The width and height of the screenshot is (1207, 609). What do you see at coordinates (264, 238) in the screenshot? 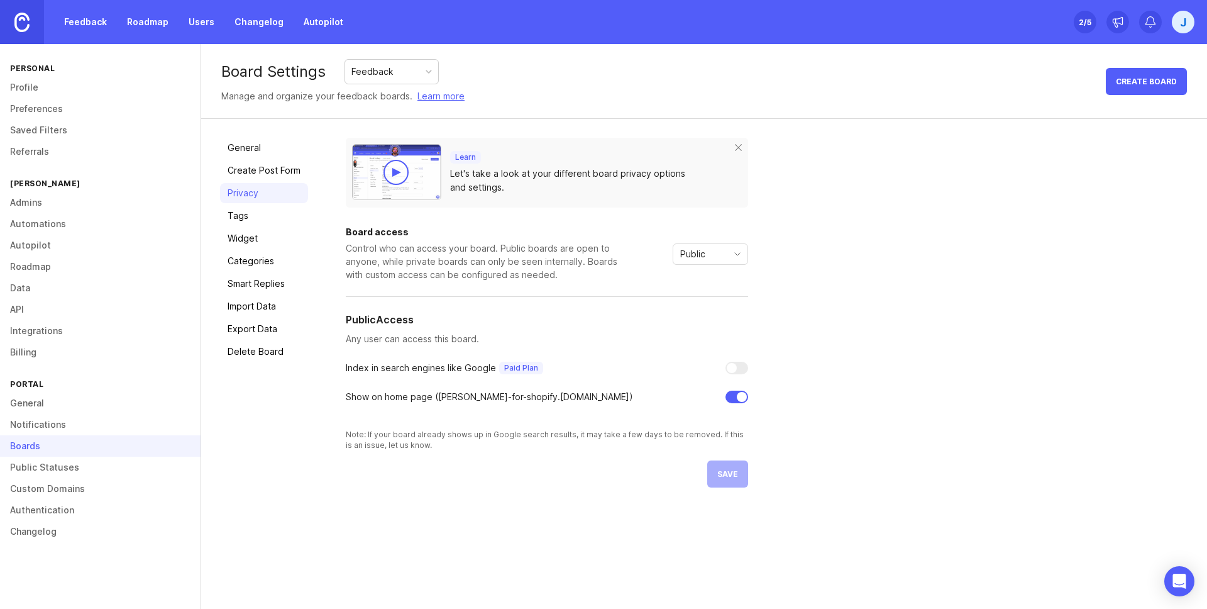
I see `a: Widget` at bounding box center [264, 238].